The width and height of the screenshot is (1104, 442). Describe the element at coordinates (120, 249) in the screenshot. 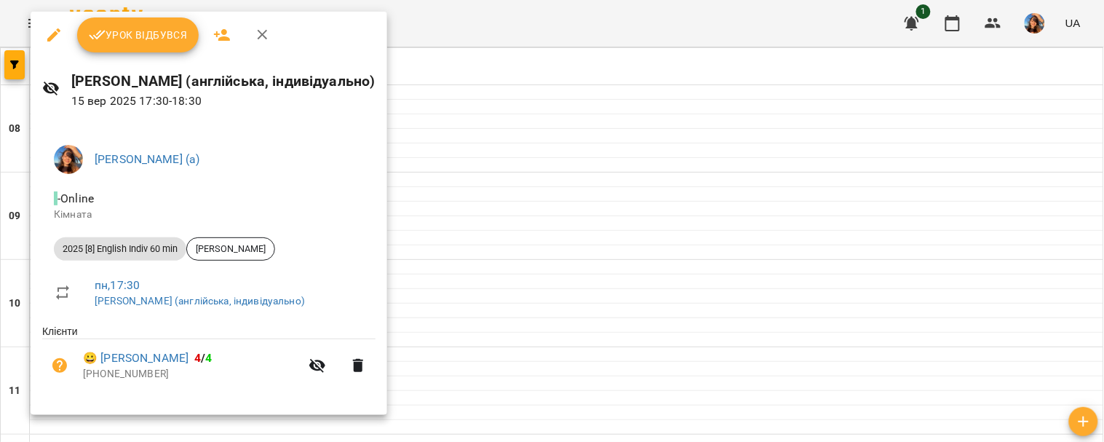

I see `span: 2025 [8] English Indiv 60 min` at that location.